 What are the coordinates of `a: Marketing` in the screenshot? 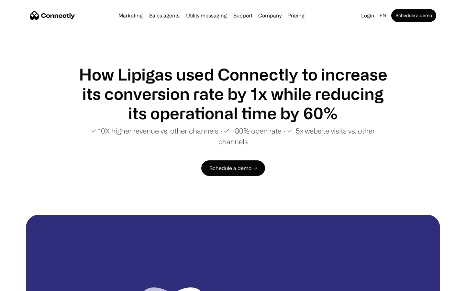 It's located at (131, 16).